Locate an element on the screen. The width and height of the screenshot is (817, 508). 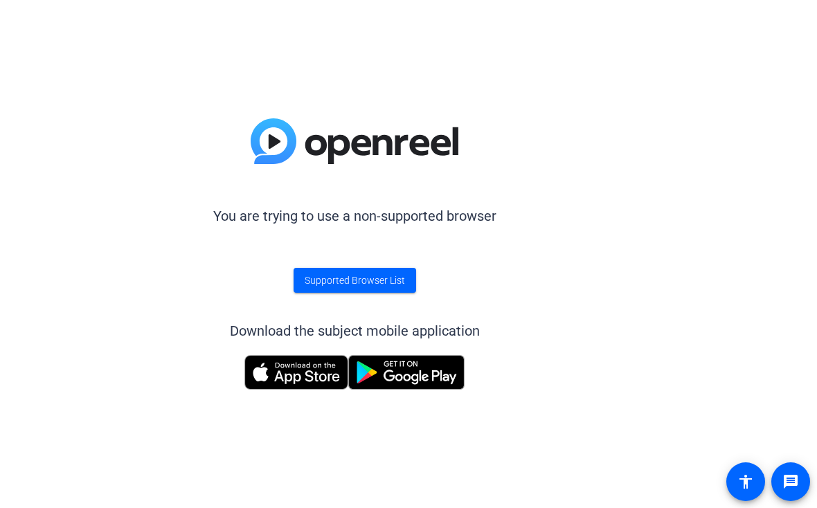
mat-icon: message is located at coordinates (791, 482).